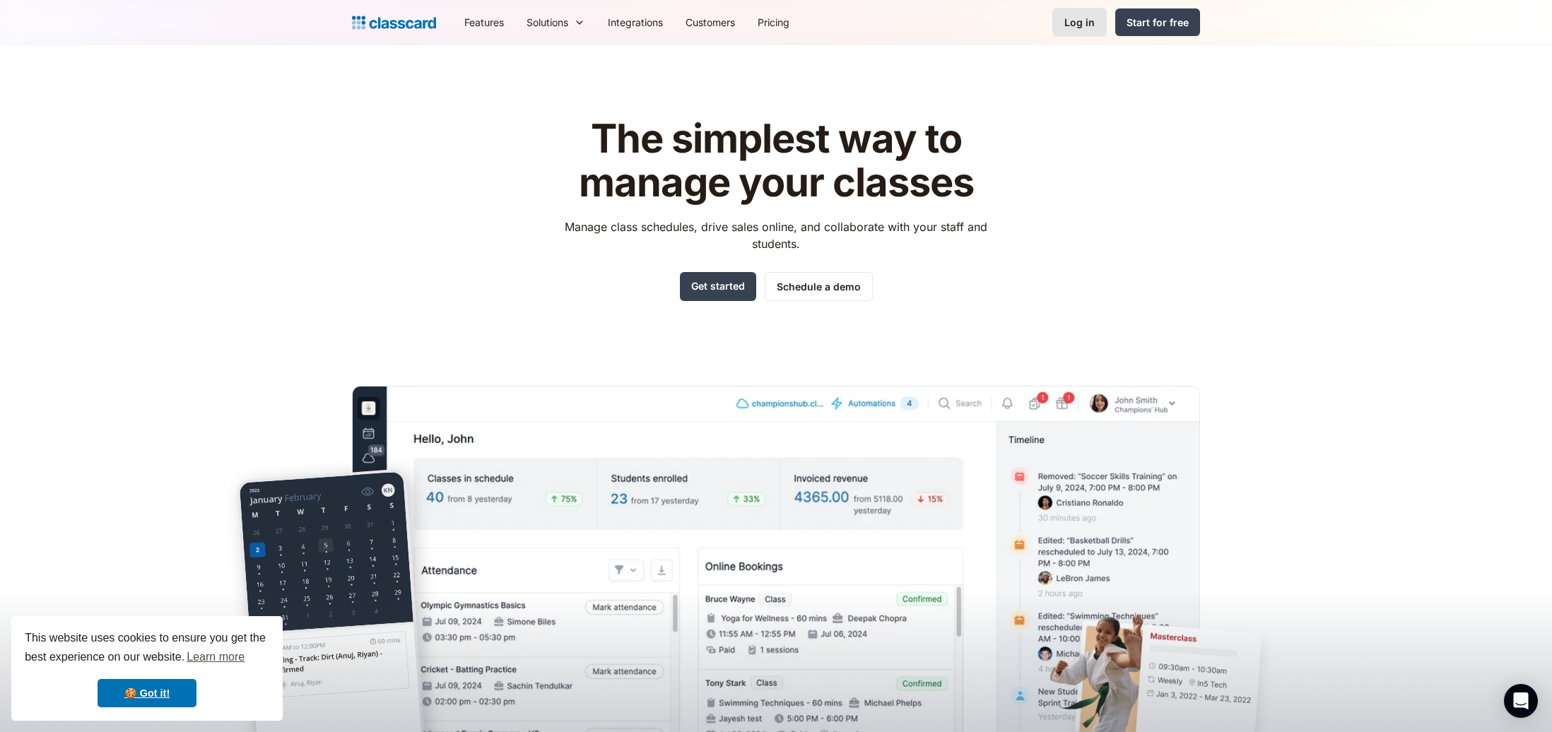  What do you see at coordinates (1079, 22) in the screenshot?
I see `div: Log in` at bounding box center [1079, 22].